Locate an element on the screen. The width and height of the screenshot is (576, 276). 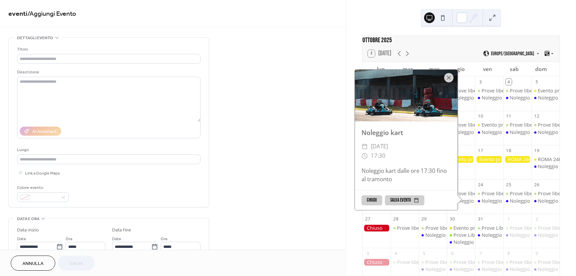
div: dom is located at coordinates (541, 69).